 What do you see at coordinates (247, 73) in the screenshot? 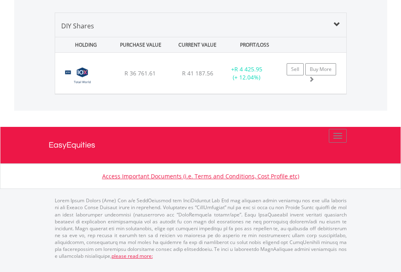
I see `div: + (+ 12.04%)` at bounding box center [247, 73].